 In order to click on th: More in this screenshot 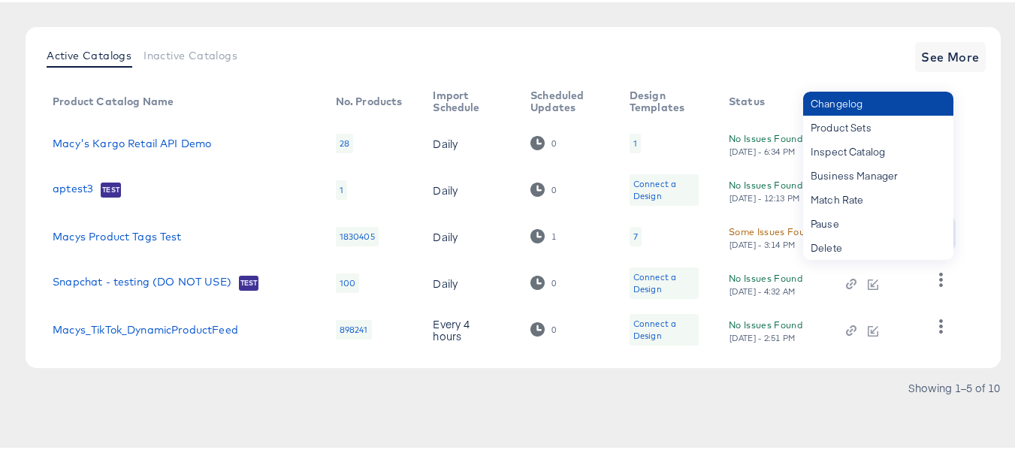, I will do `click(944, 100)`.